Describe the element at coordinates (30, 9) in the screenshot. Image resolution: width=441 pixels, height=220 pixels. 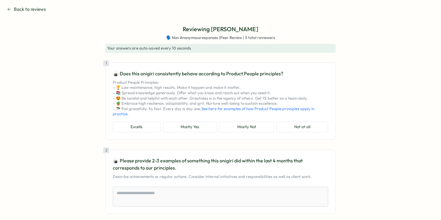
I see `span: Back to reviews` at that location.